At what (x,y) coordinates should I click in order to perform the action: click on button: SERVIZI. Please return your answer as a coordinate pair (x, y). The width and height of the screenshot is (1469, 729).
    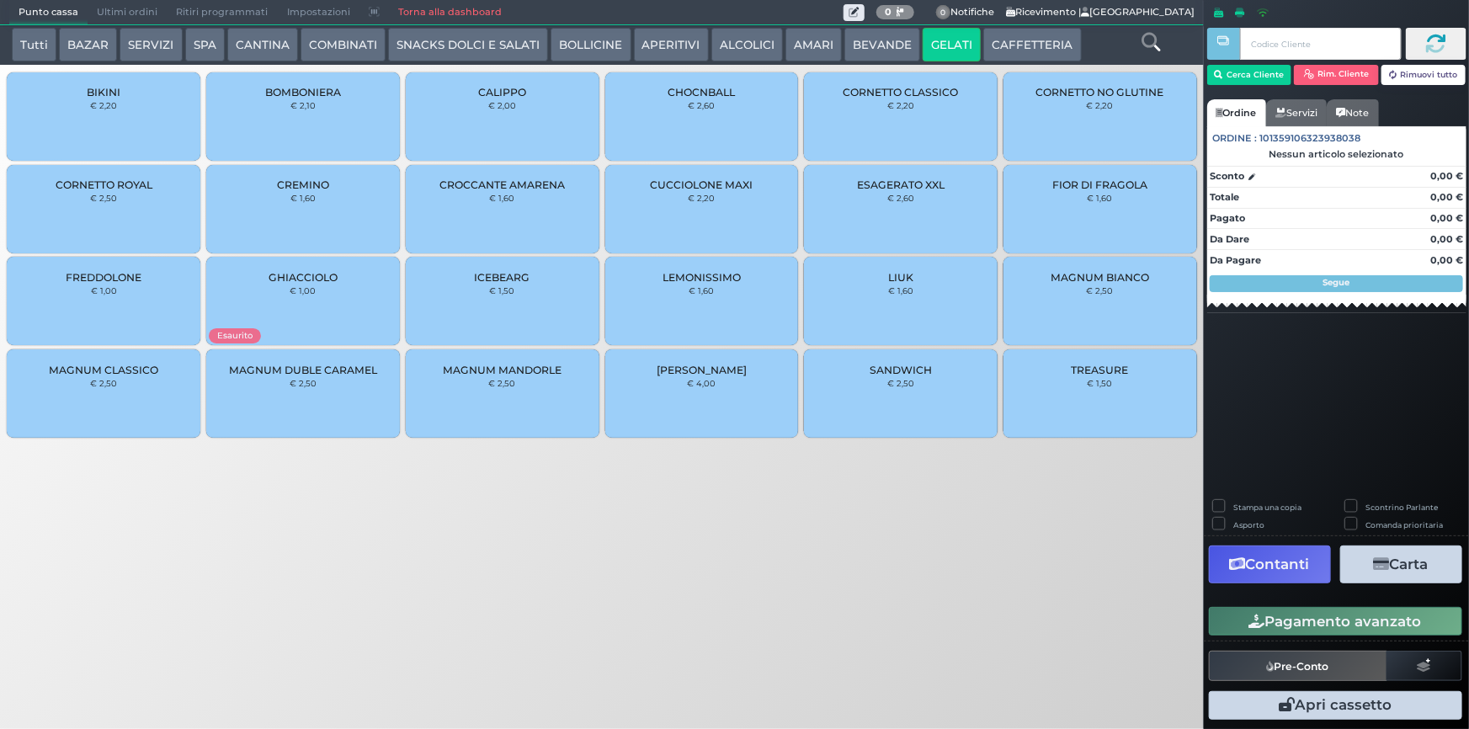
    Looking at the image, I should click on (151, 45).